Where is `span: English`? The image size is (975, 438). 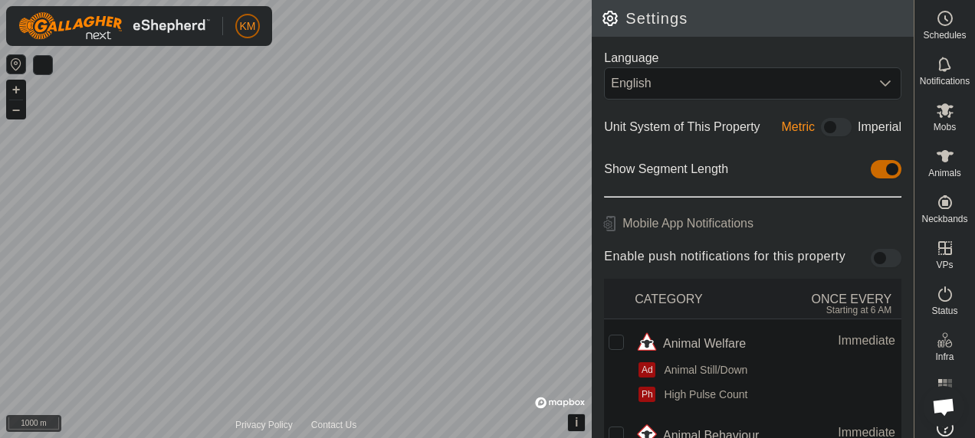
span: English is located at coordinates (737, 84).